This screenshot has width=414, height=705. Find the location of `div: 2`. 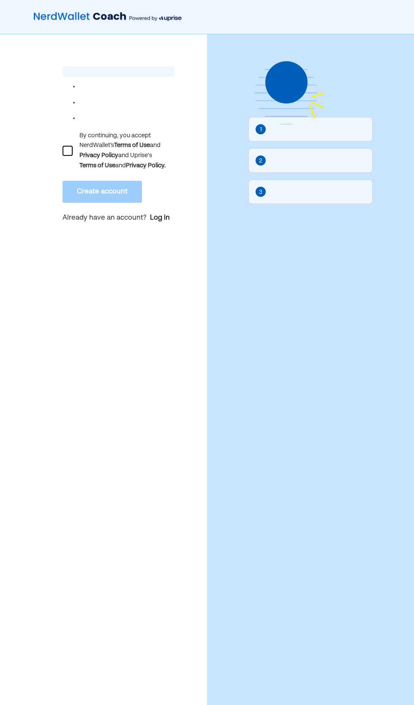

div: 2 is located at coordinates (261, 161).